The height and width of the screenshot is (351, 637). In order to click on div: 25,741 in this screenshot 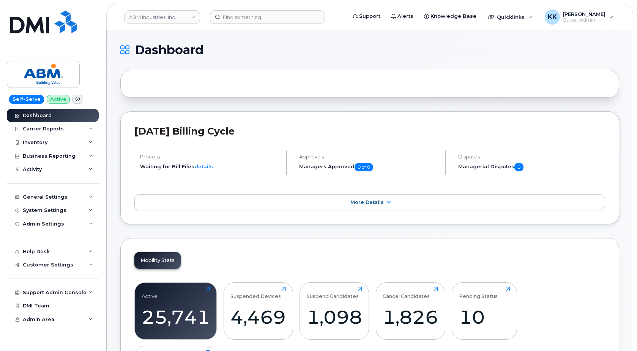, I will do `click(176, 317)`.